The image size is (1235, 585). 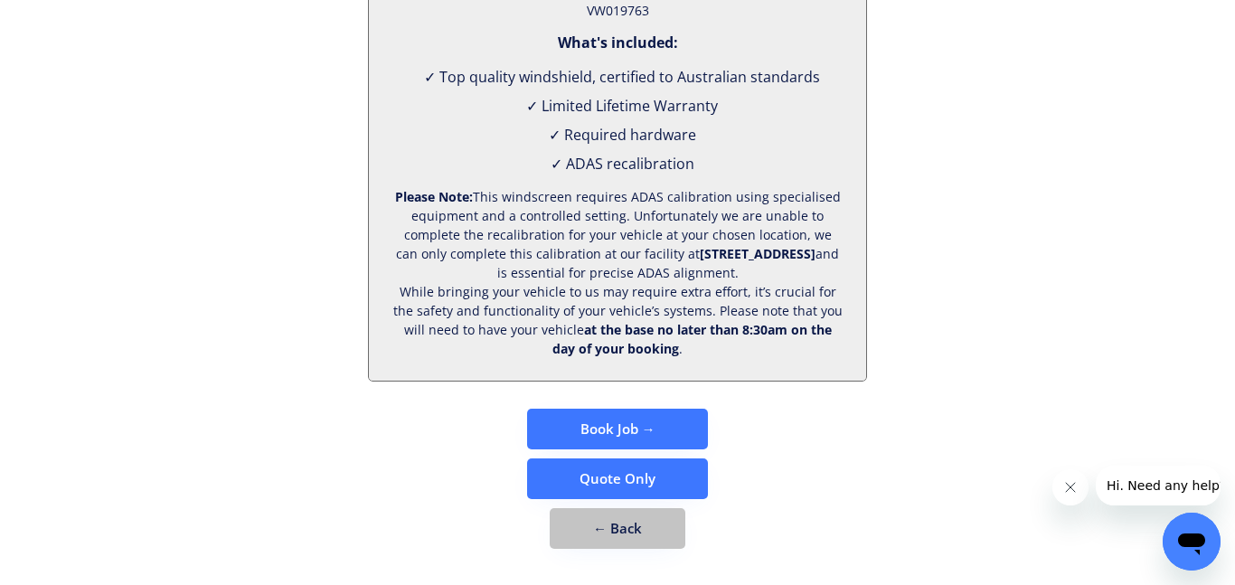 What do you see at coordinates (693, 339) in the screenshot?
I see `strong: at the base no later than 8:30am on the day of your booking` at bounding box center [693, 339].